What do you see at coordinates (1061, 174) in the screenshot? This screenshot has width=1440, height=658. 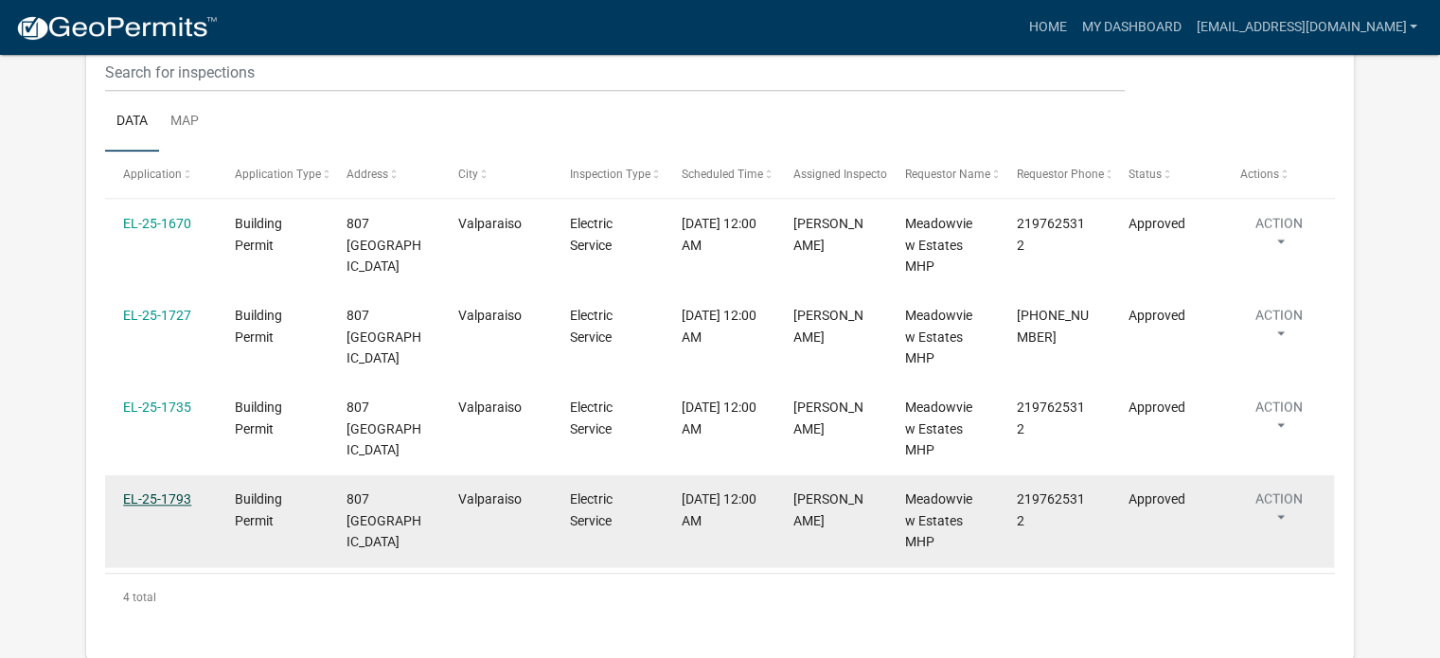 I see `span: Requestor Phone` at bounding box center [1061, 174].